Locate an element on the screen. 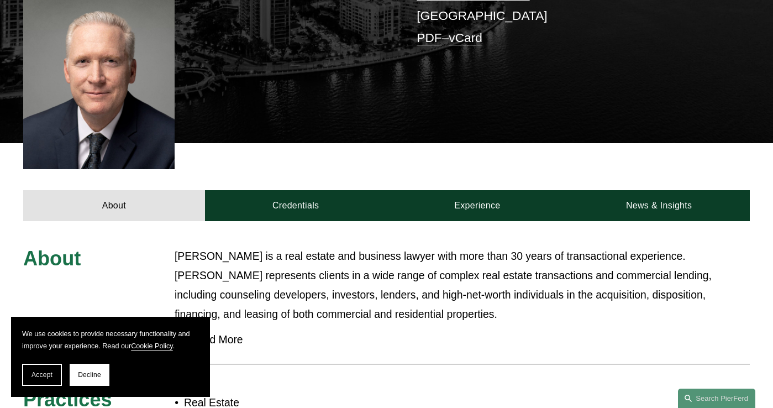 This screenshot has height=408, width=773. a: News & Insights is located at coordinates (659, 206).